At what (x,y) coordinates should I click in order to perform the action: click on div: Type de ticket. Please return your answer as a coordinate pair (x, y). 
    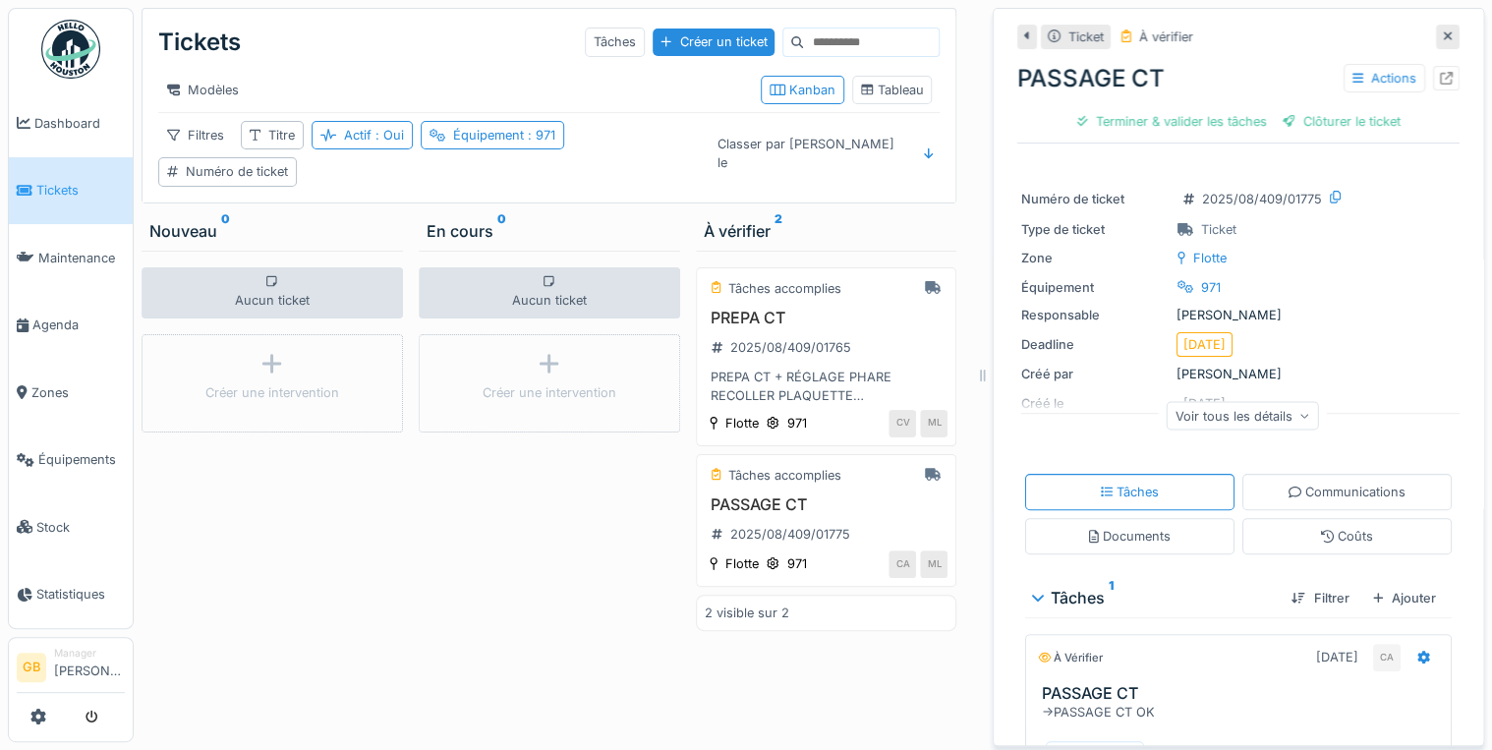
    Looking at the image, I should click on (1095, 229).